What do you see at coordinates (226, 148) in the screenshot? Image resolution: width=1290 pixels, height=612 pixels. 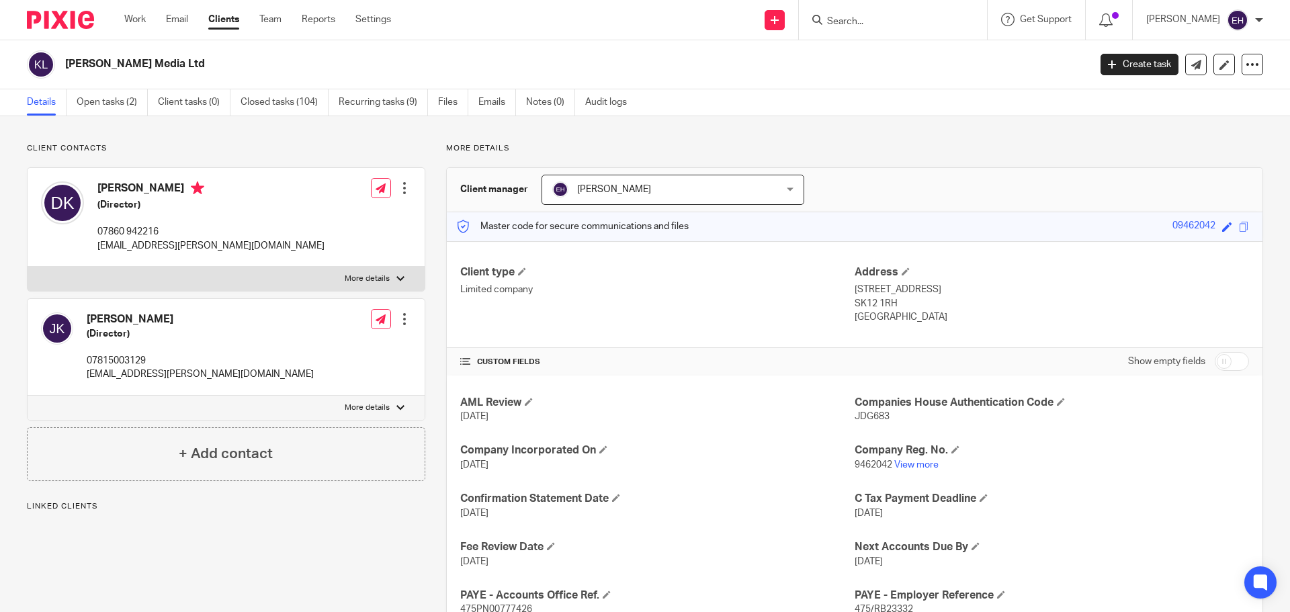 I see `p: Client contacts` at bounding box center [226, 148].